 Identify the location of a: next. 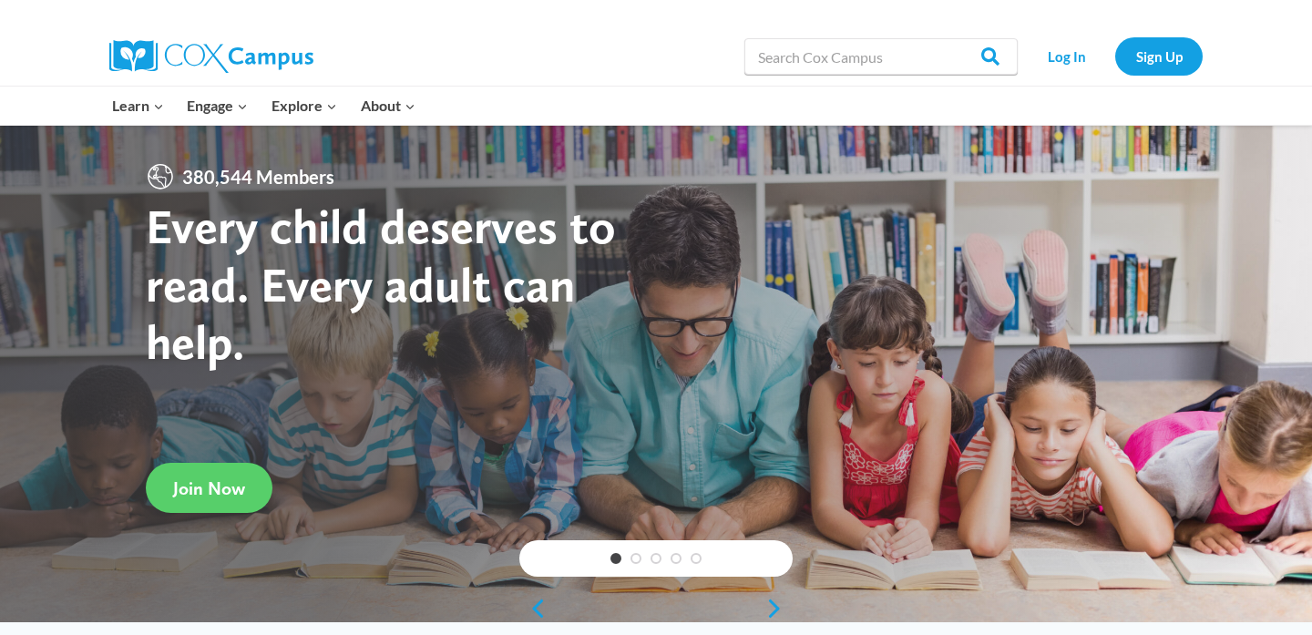
(779, 609).